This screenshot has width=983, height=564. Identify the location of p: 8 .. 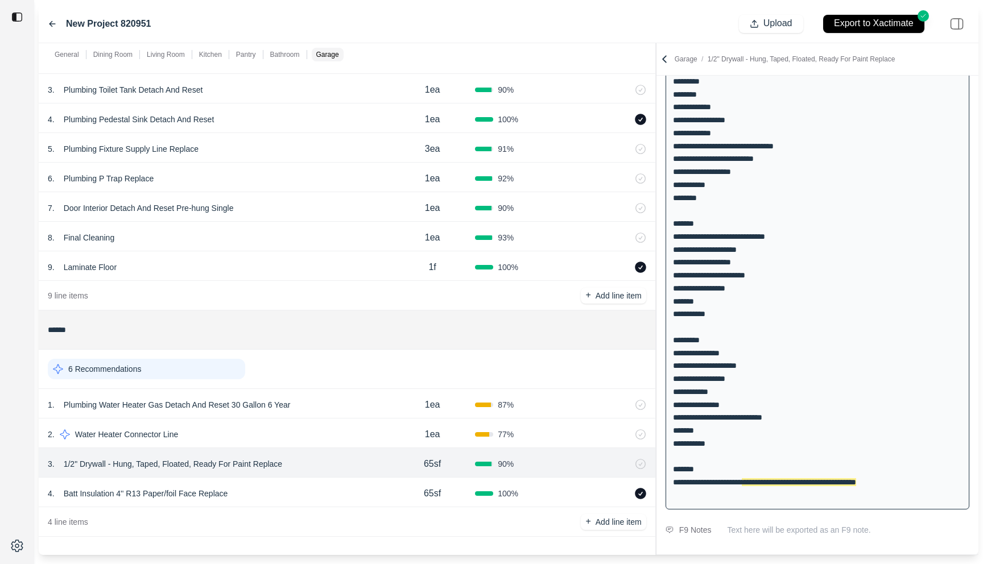
(51, 238).